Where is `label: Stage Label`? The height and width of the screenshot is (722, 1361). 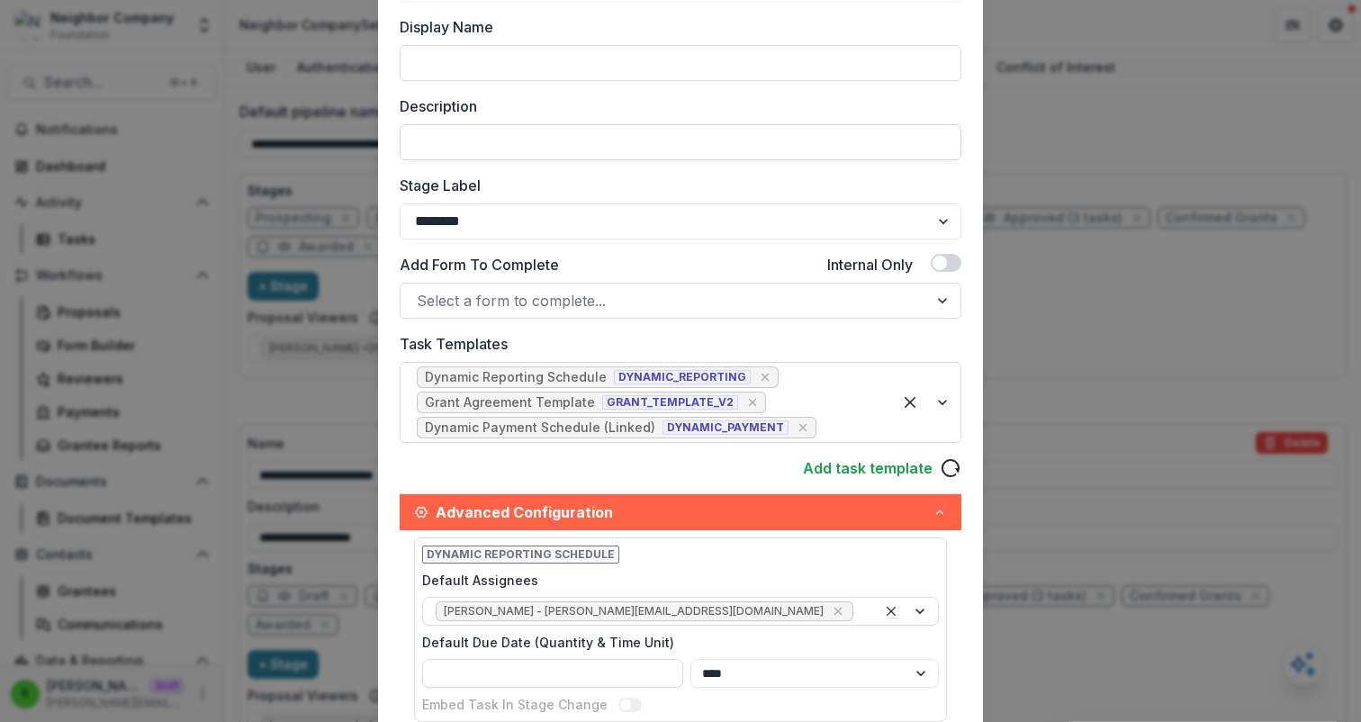
label: Stage Label is located at coordinates (675, 185).